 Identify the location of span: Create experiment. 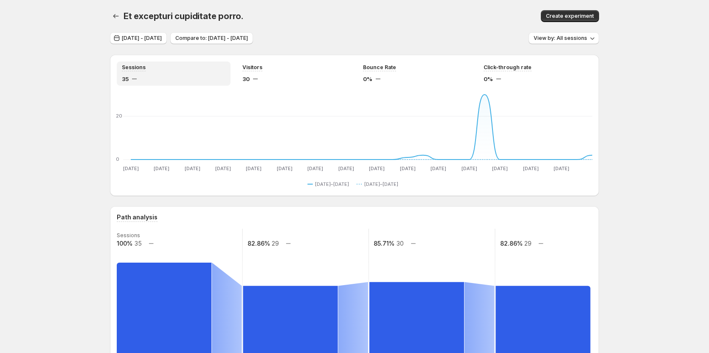
(570, 16).